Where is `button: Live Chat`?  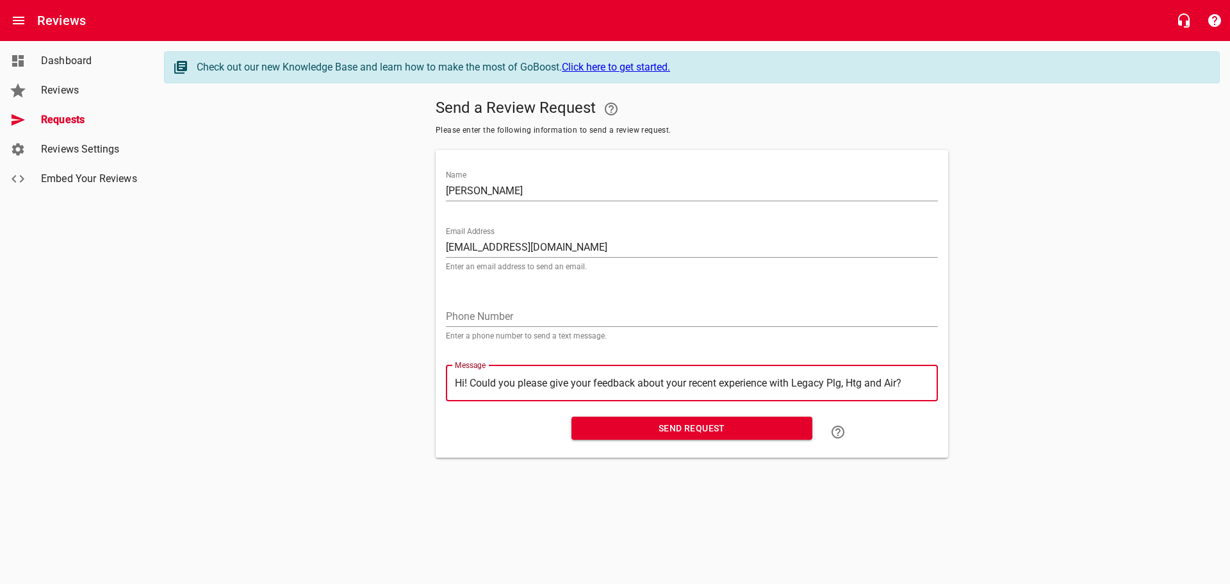
button: Live Chat is located at coordinates (1184, 21).